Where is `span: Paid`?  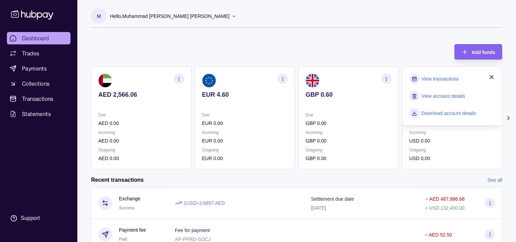
span: Paid is located at coordinates (123, 239).